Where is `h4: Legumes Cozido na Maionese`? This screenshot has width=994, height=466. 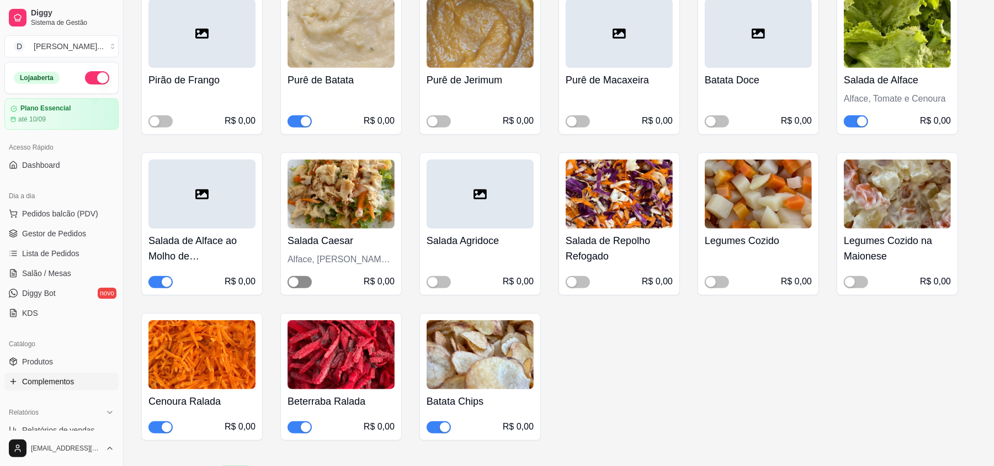 h4: Legumes Cozido na Maionese is located at coordinates (897, 248).